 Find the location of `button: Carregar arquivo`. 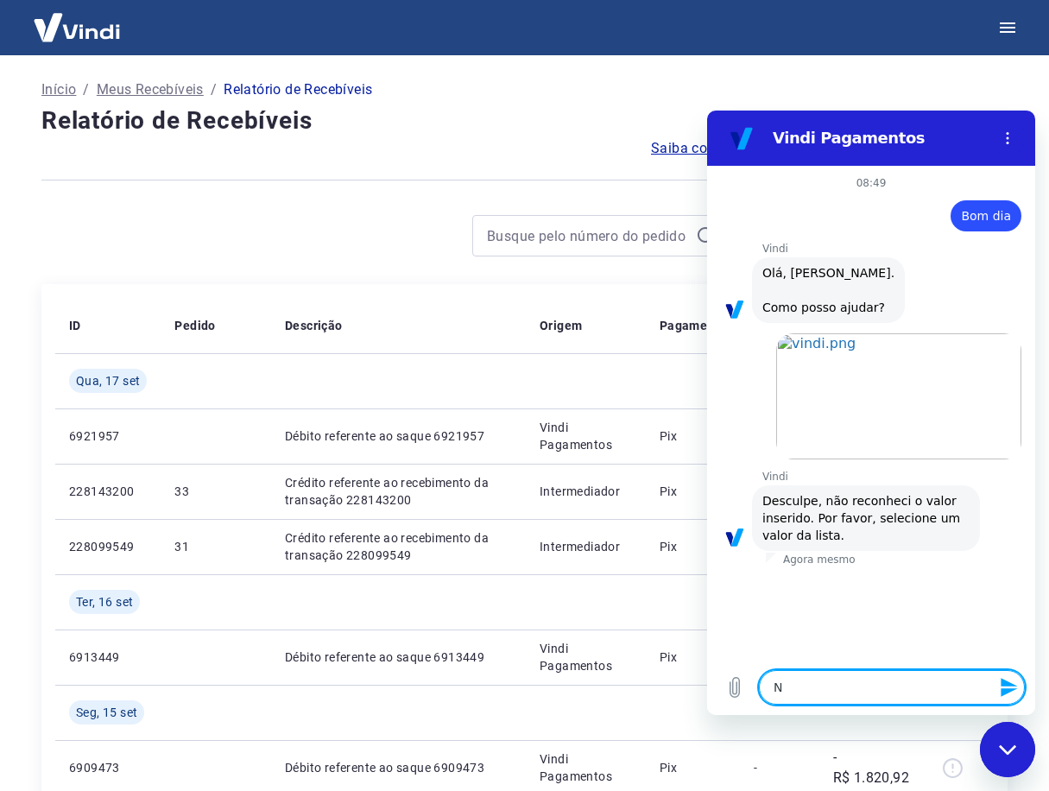

button: Carregar arquivo is located at coordinates (28, 577).